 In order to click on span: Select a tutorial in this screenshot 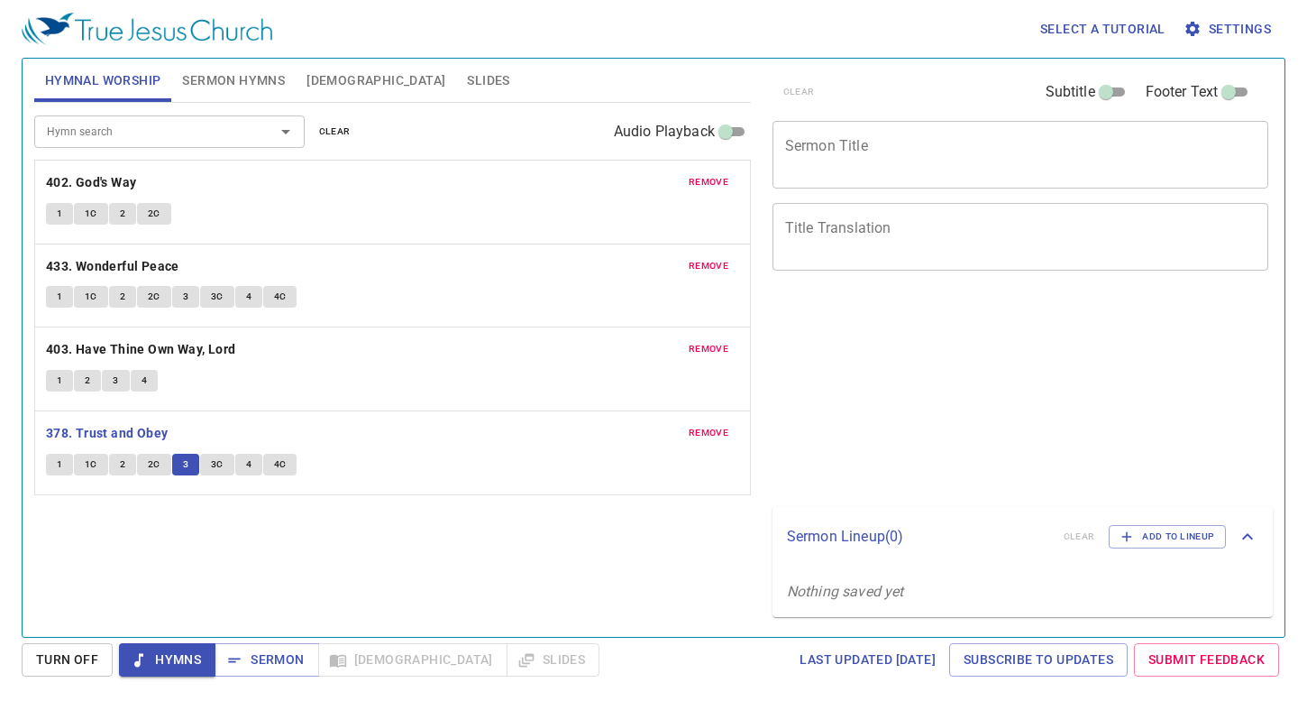, I will do `click(1103, 29)`.